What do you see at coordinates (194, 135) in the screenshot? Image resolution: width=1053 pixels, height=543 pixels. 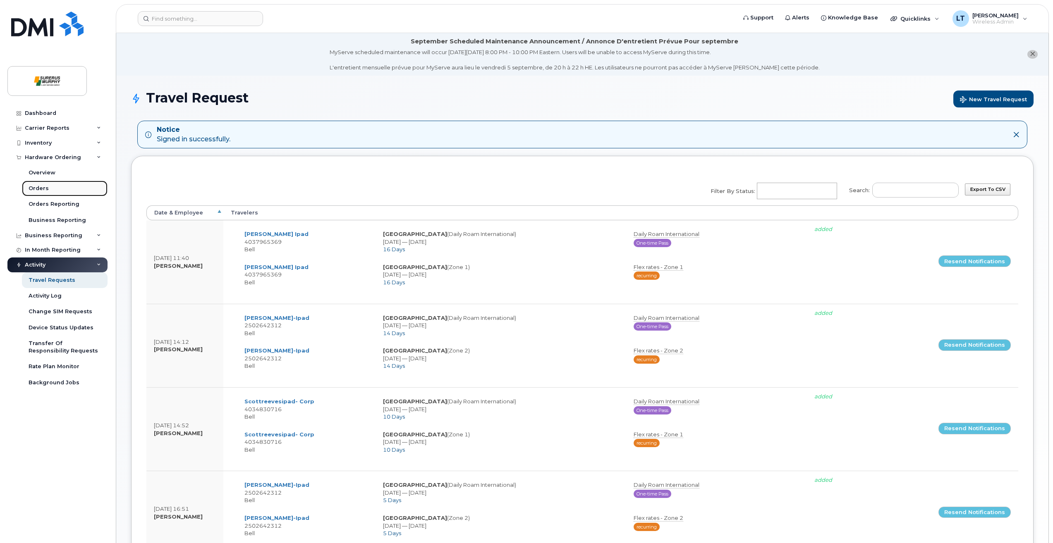 I see `div: Signed in successfully.` at bounding box center [194, 135].